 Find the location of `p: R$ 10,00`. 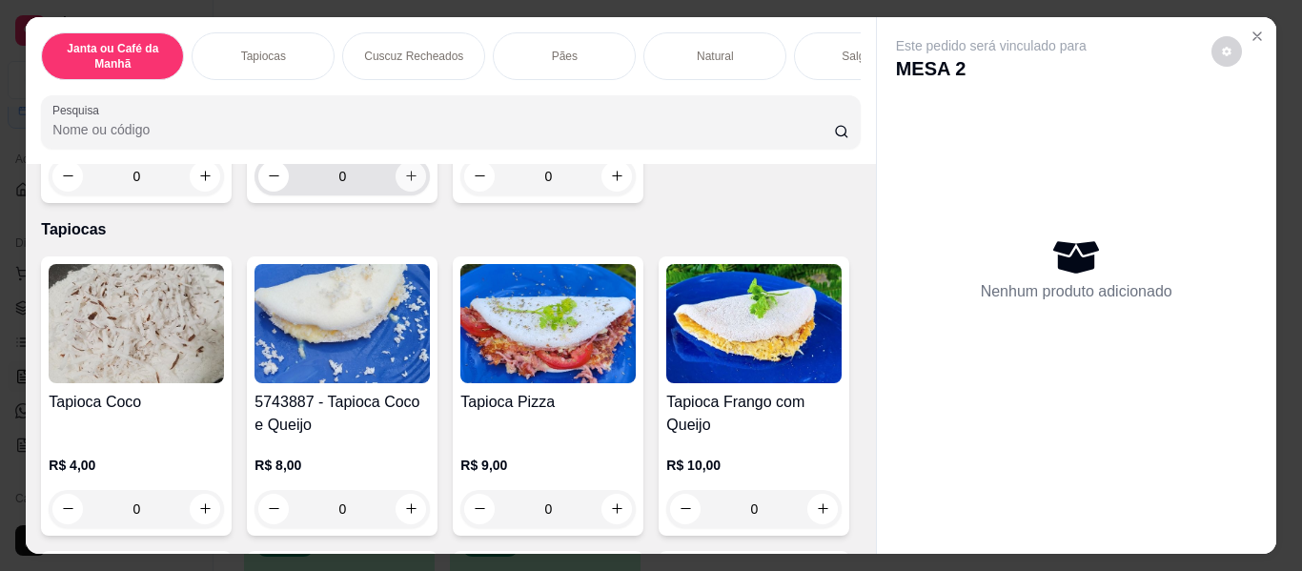

p: R$ 10,00 is located at coordinates (754, 465).